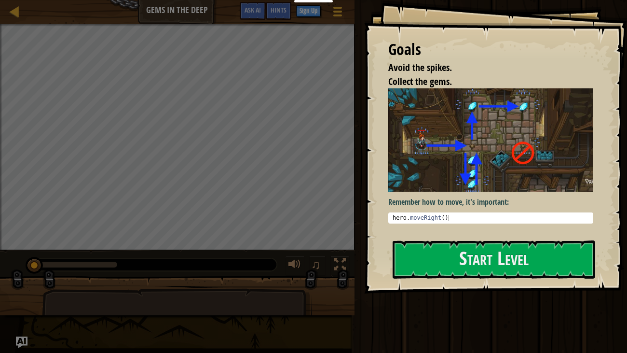 Image resolution: width=627 pixels, height=353 pixels. Describe the element at coordinates (253, 10) in the screenshot. I see `span: Ask AI` at that location.